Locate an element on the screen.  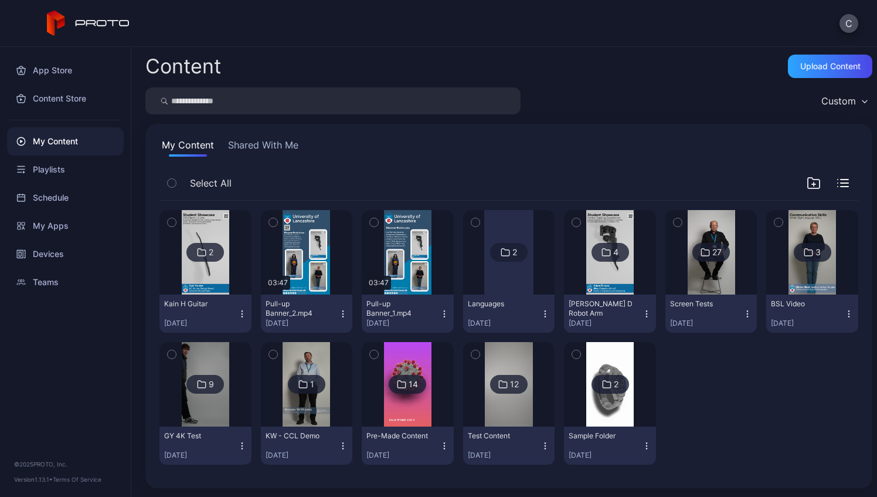
div: 14 is located at coordinates (413, 384).